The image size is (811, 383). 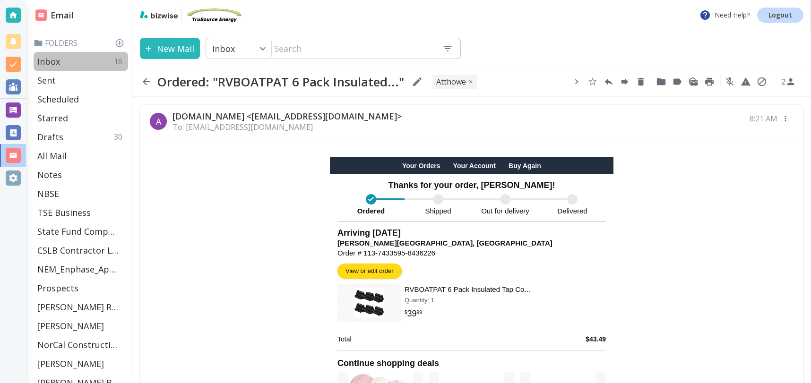 What do you see at coordinates (780, 15) in the screenshot?
I see `p: Logout` at bounding box center [780, 15].